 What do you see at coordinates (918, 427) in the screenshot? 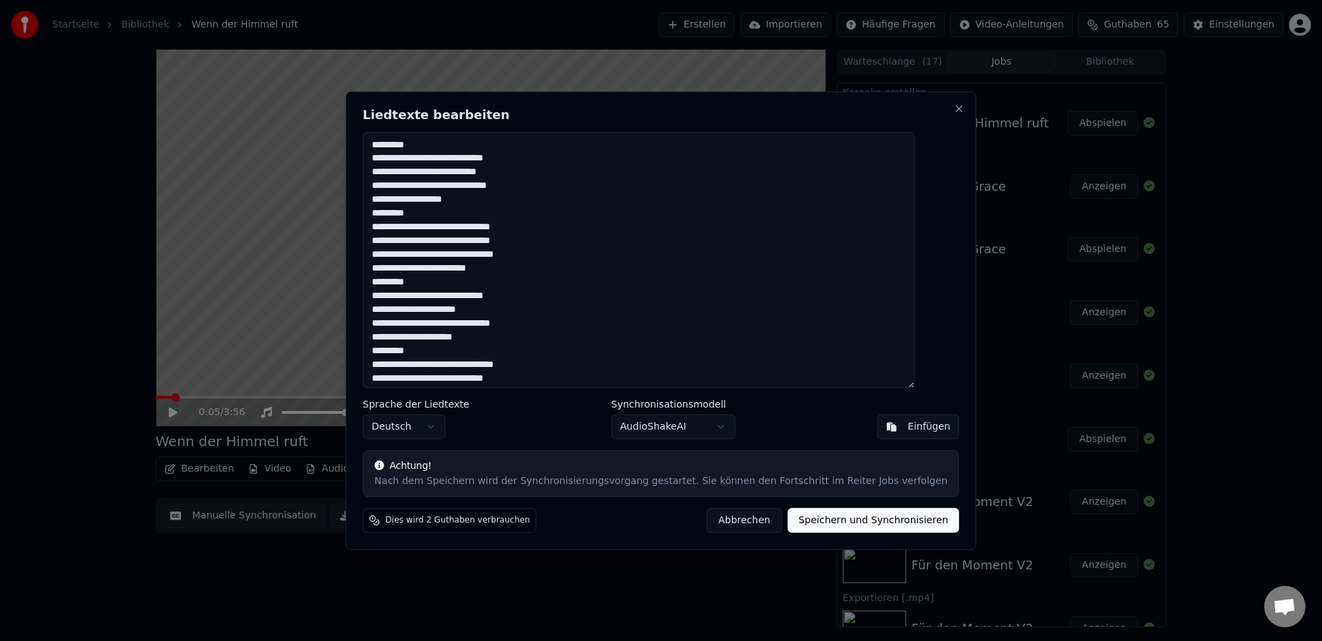
I see `button: Einfügen` at bounding box center [918, 427].